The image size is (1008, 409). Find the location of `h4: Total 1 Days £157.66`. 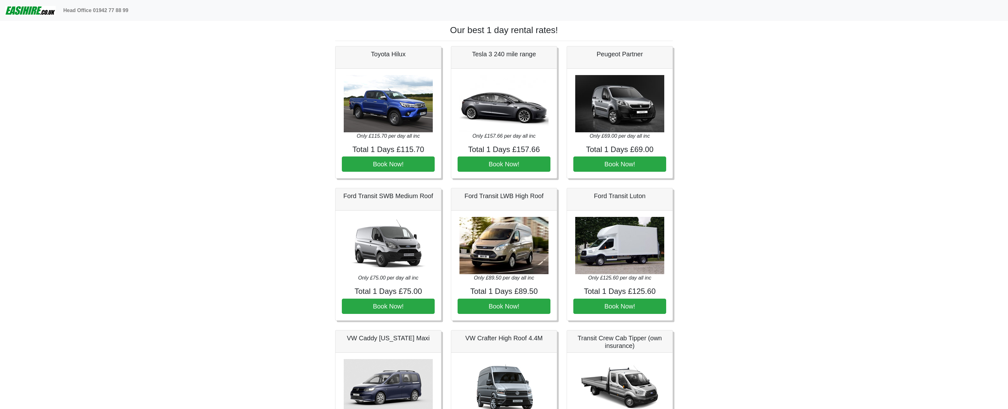

h4: Total 1 Days £157.66 is located at coordinates (504, 149).